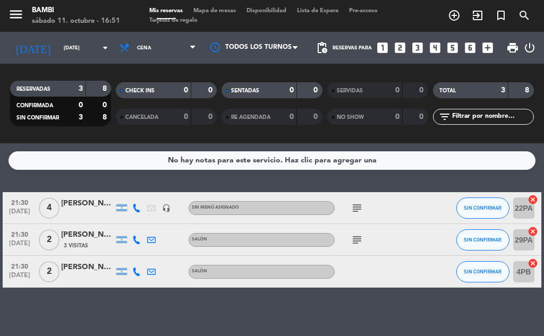 The image size is (544, 336). Describe the element at coordinates (105, 48) in the screenshot. I see `i: arrow_drop_down` at that location.